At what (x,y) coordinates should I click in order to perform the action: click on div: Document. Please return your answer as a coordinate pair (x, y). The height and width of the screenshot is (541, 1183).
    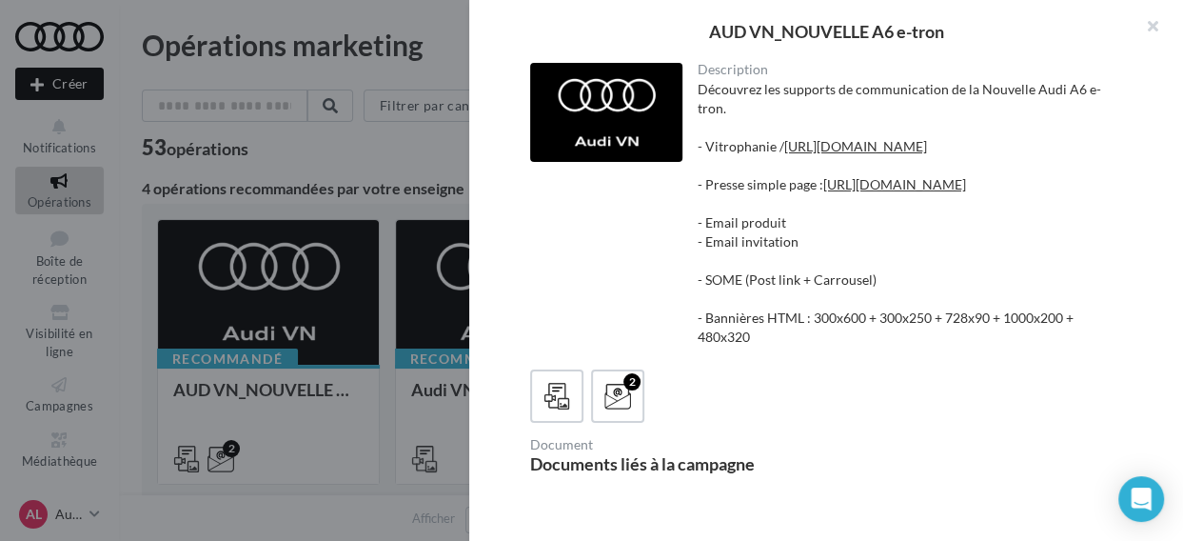
    Looking at the image, I should click on (678, 444).